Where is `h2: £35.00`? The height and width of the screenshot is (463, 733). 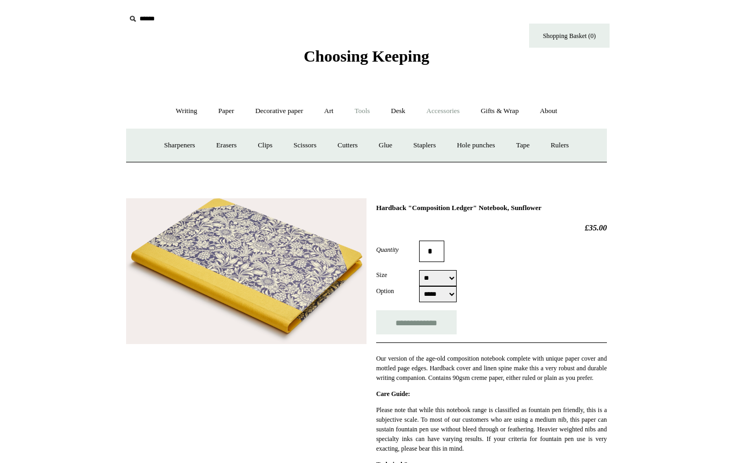 h2: £35.00 is located at coordinates (491, 228).